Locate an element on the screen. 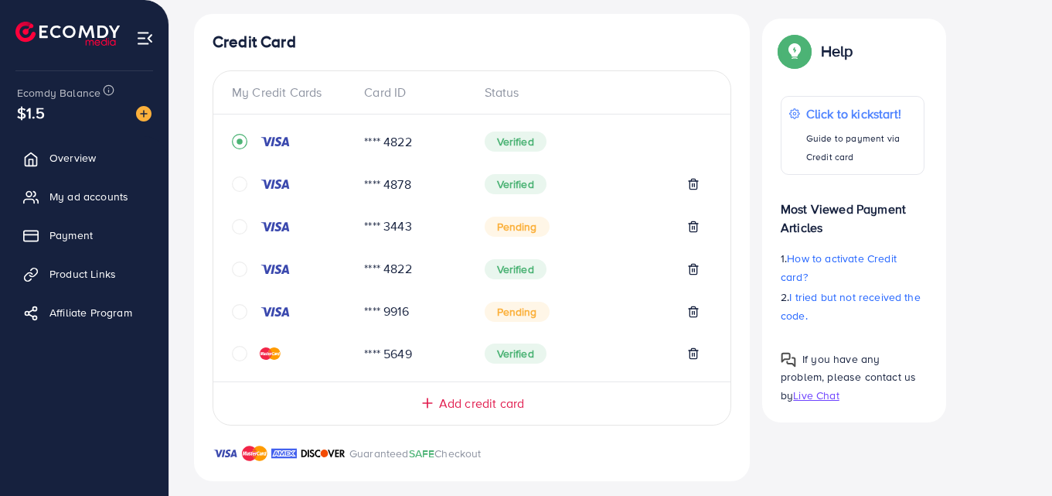 The height and width of the screenshot is (496, 1052). svg: record circle is located at coordinates (240, 141).